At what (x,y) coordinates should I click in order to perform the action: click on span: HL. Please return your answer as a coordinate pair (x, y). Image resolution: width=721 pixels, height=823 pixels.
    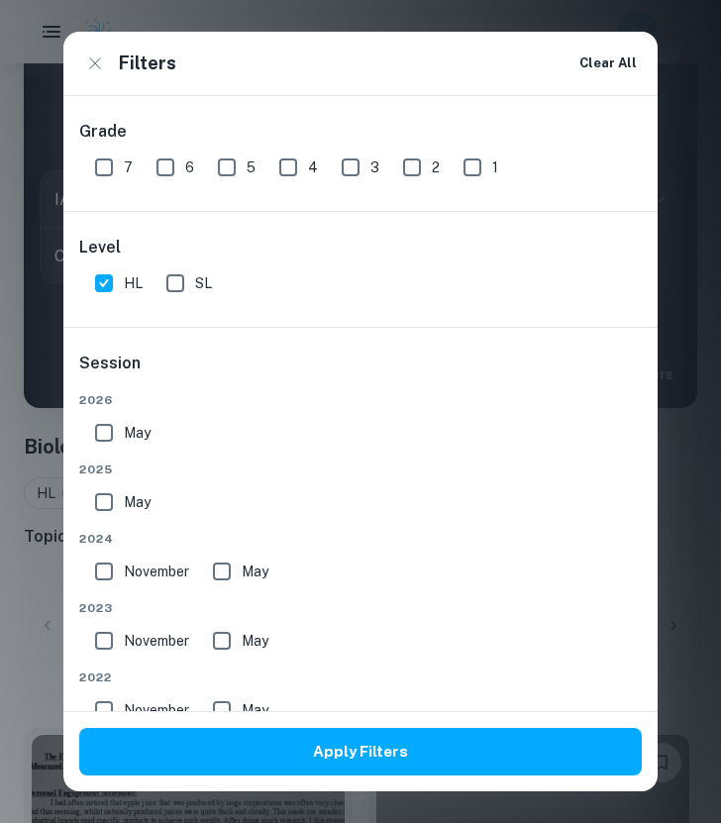
    Looking at the image, I should click on (133, 283).